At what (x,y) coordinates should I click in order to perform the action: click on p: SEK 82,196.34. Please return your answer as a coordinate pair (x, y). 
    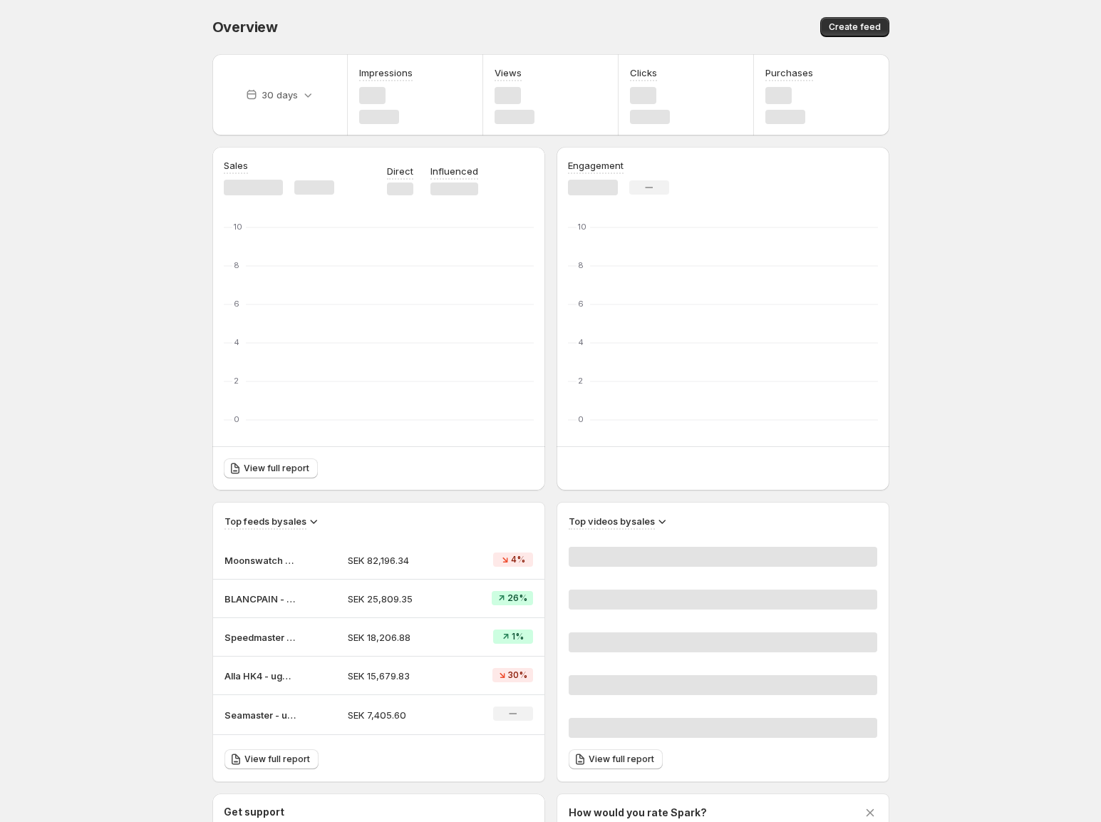
    Looking at the image, I should click on (398, 560).